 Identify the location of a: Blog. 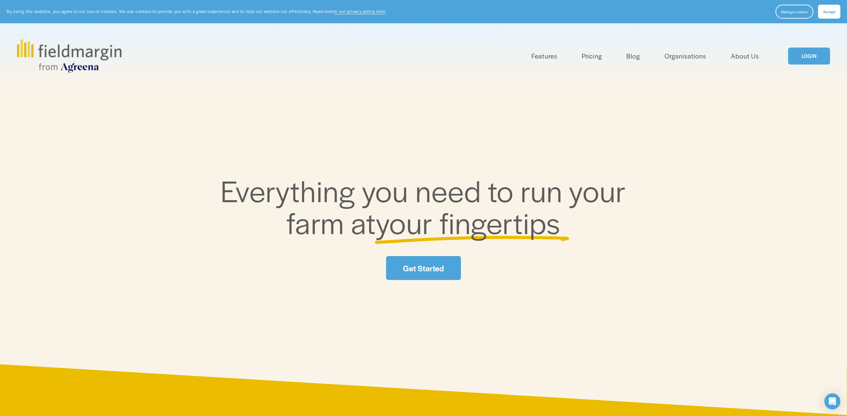
(633, 56).